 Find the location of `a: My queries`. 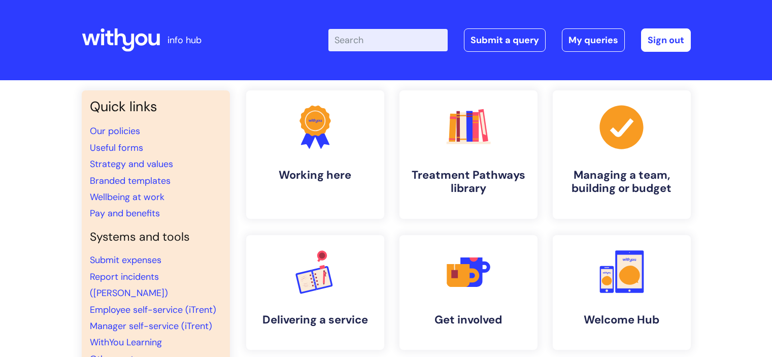

a: My queries is located at coordinates (593, 40).